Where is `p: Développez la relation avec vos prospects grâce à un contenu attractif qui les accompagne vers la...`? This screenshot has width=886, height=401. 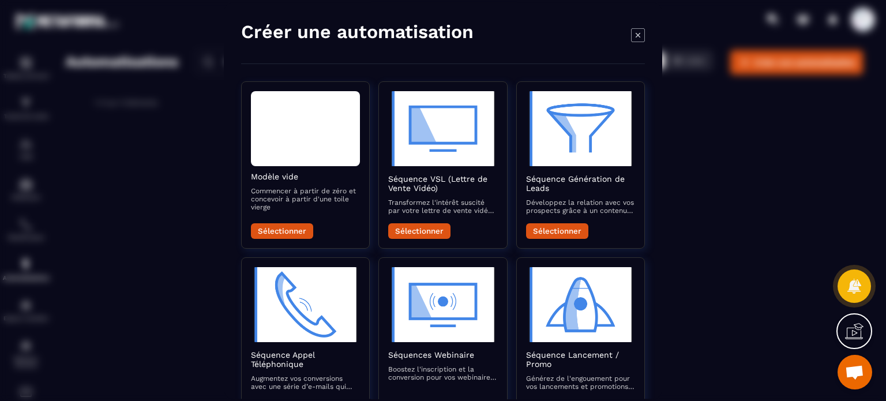 p: Développez la relation avec vos prospects grâce à un contenu attractif qui les accompagne vers la... is located at coordinates (580, 207).